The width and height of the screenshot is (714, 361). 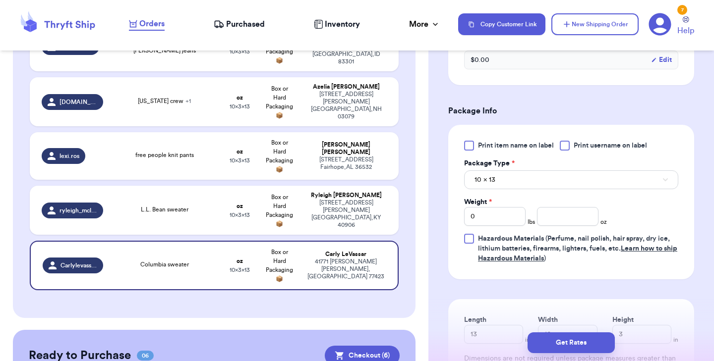 What do you see at coordinates (511, 239) in the screenshot?
I see `span: Hazardous Materials` at bounding box center [511, 239].